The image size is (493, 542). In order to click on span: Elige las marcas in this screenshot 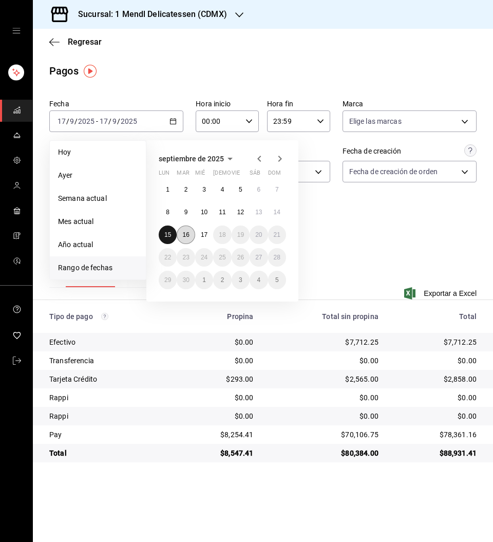, I will do `click(376, 121)`.